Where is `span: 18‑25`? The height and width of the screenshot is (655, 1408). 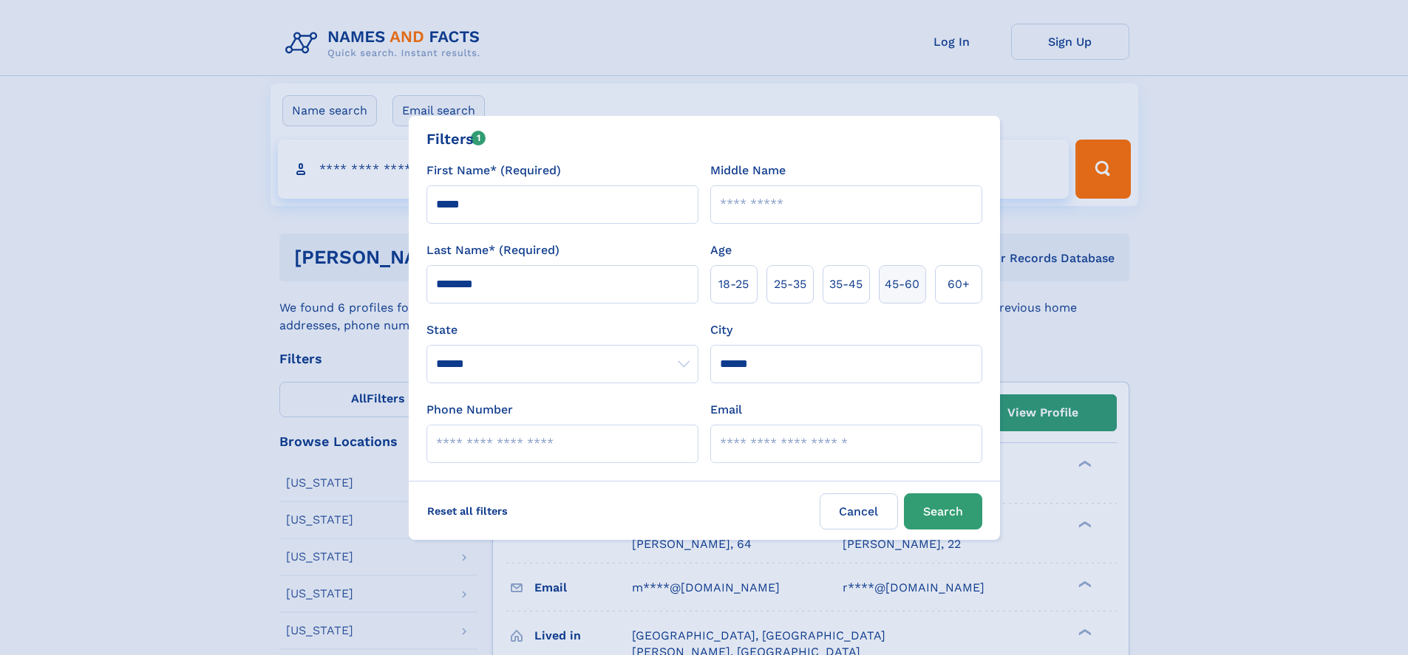
span: 18‑25 is located at coordinates (733, 284).